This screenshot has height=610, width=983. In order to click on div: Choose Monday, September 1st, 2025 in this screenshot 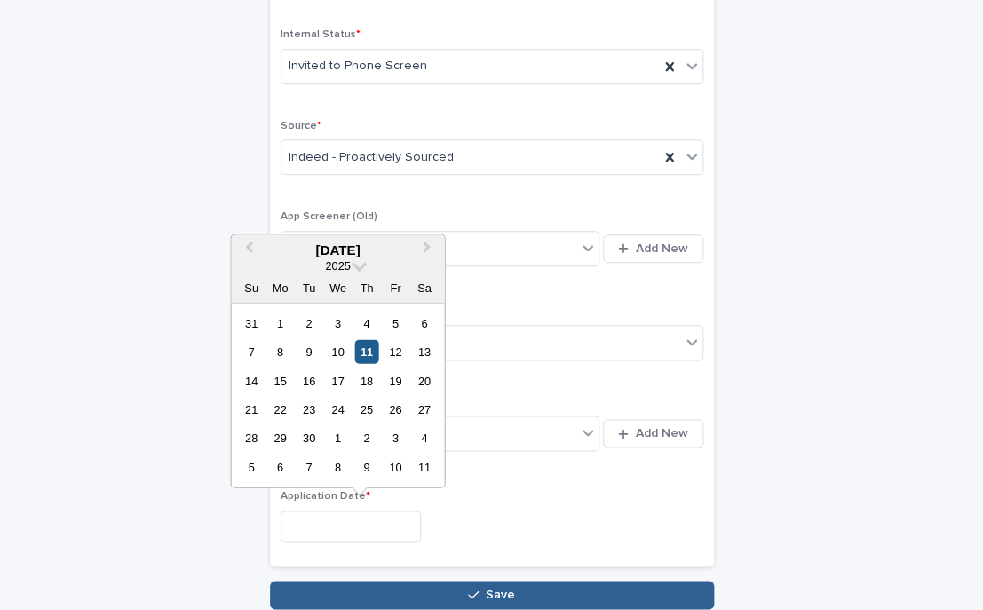, I will do `click(280, 322)`.